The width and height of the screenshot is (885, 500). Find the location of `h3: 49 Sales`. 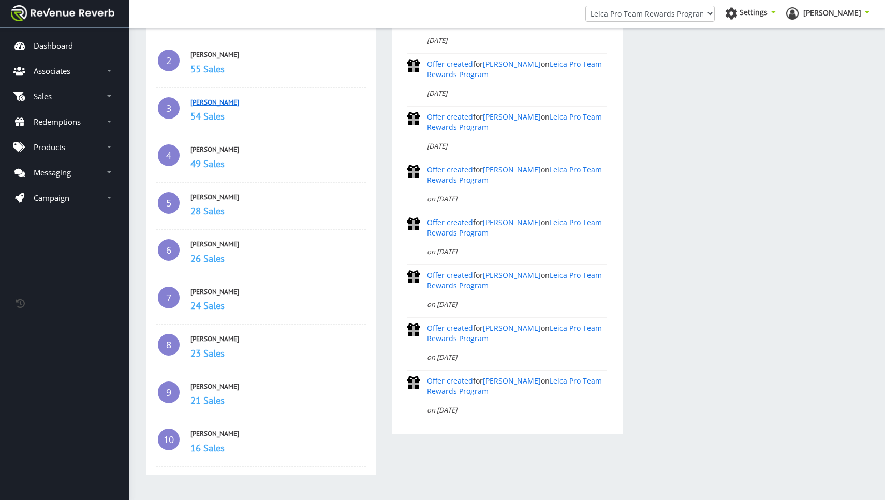

h3: 49 Sales is located at coordinates (278, 164).